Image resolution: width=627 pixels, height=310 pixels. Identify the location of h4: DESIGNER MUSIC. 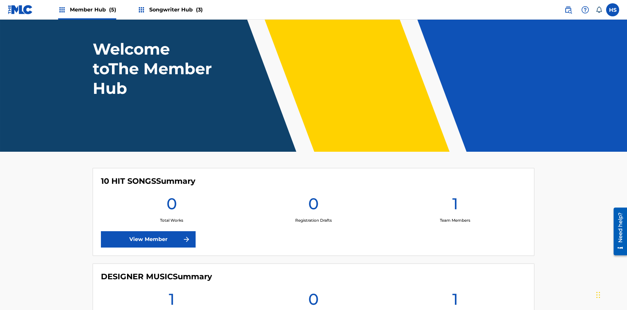
(156, 276).